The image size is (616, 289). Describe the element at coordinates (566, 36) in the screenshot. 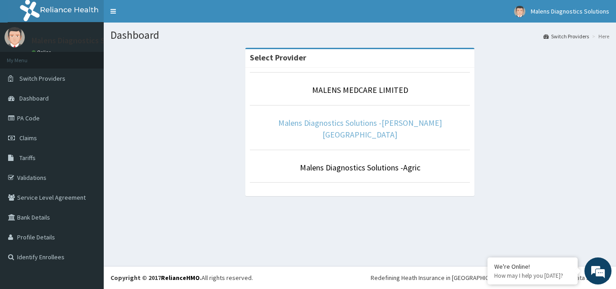

I see `a: Switch Providers` at that location.